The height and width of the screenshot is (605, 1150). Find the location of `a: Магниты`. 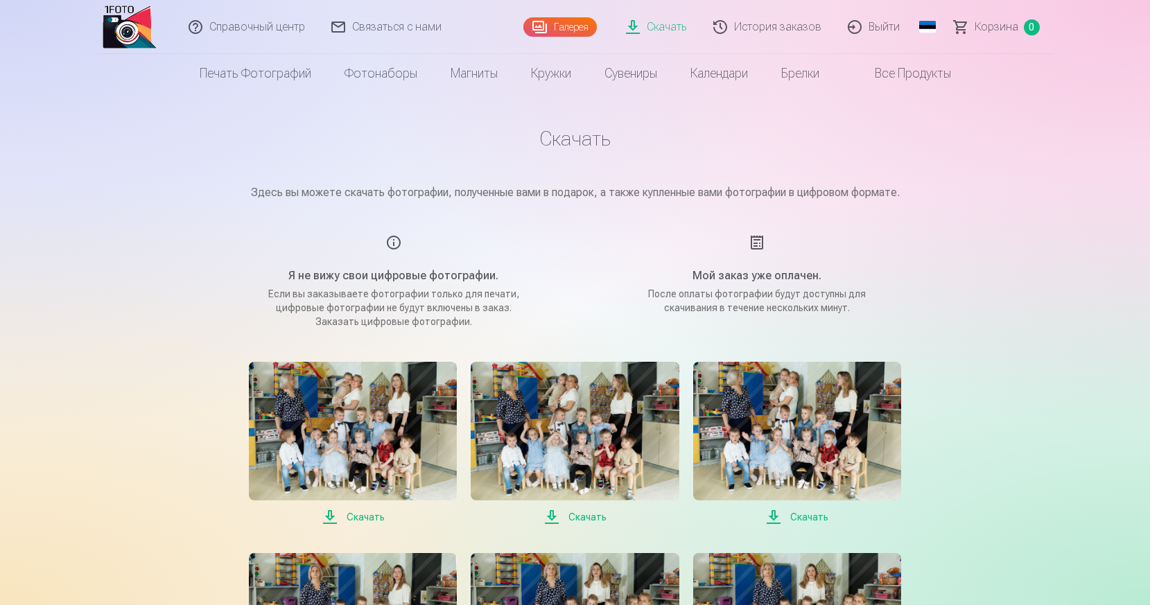

a: Магниты is located at coordinates (474, 73).